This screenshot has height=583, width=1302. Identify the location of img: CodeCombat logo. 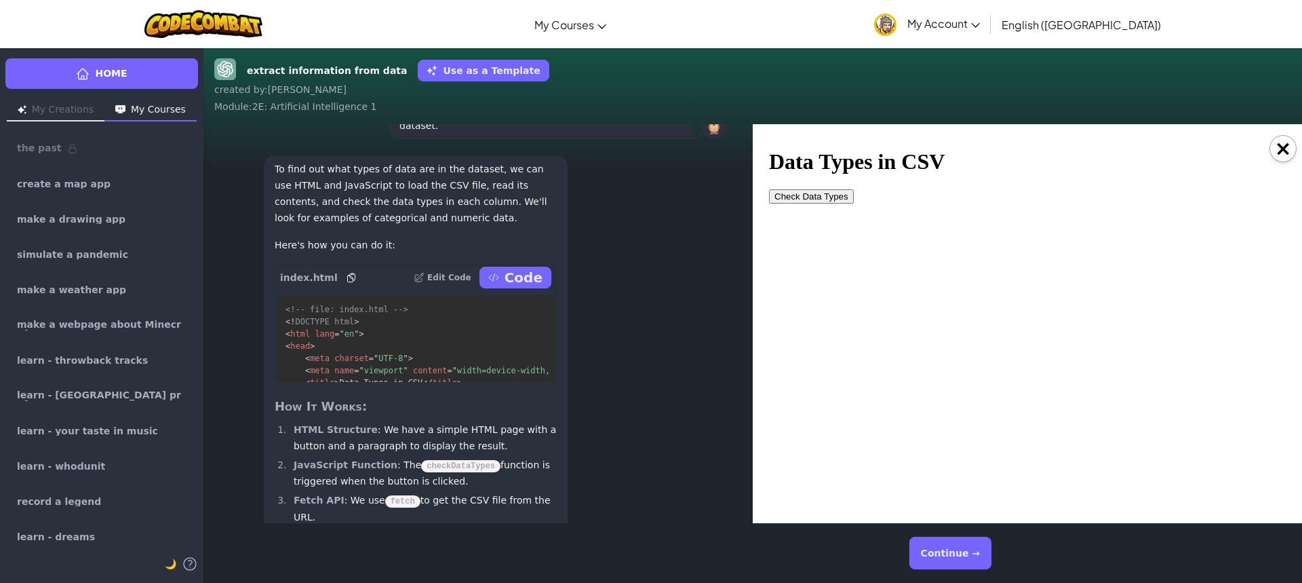
(204, 24).